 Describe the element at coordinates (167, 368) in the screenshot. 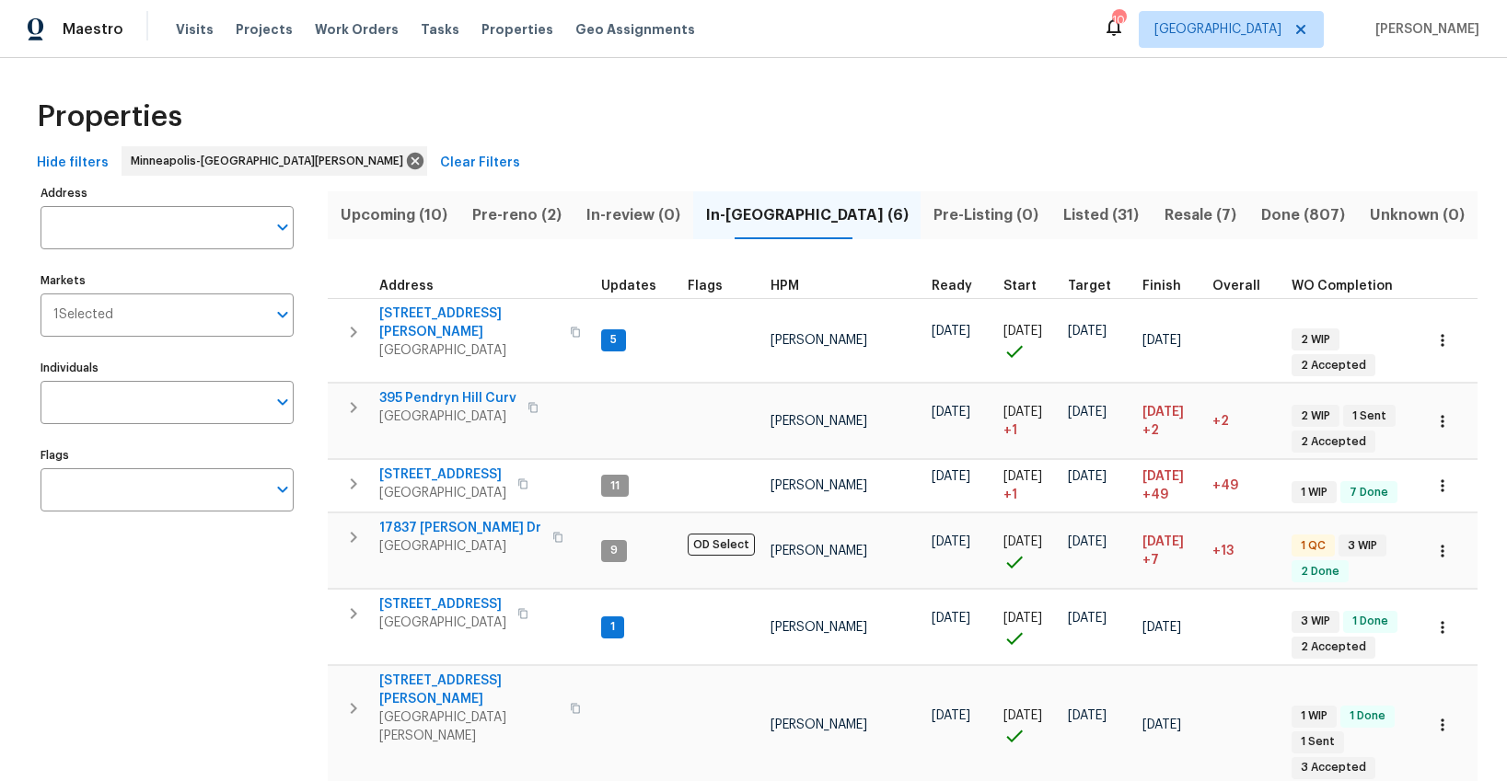

I see `label: Individuals` at that location.